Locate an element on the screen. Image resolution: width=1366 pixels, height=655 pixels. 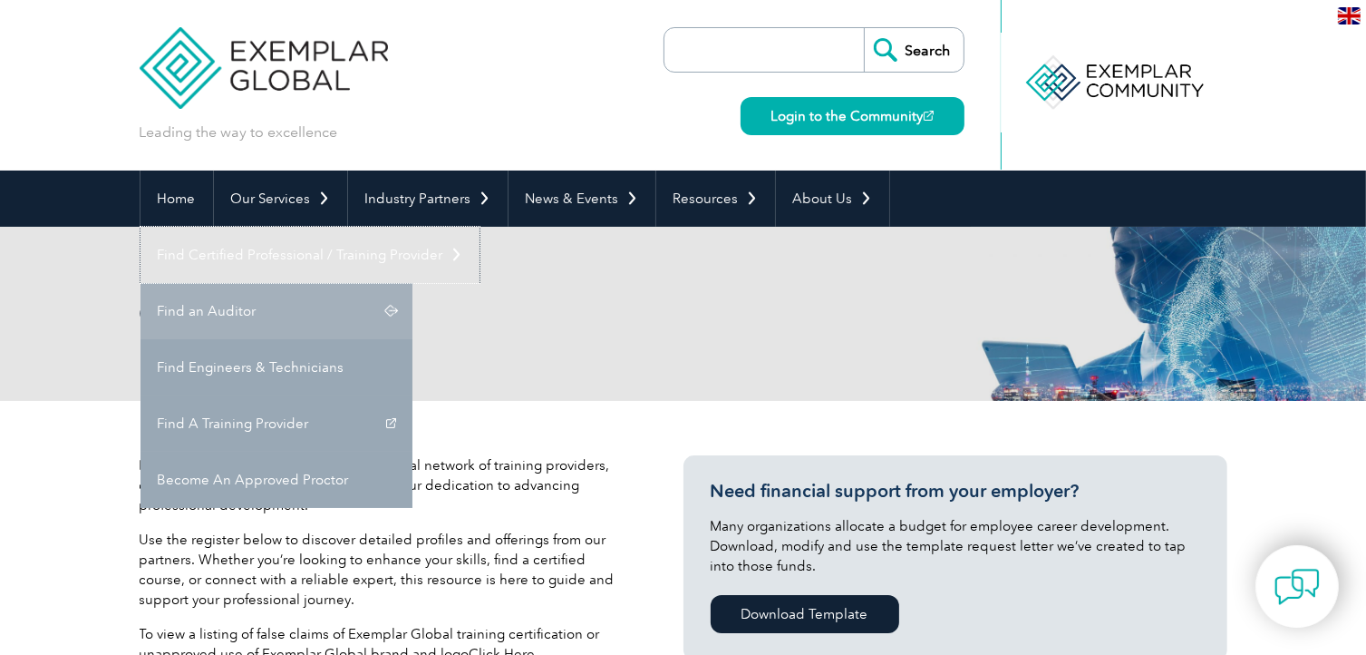
img: open_square.png is located at coordinates (929, 115).